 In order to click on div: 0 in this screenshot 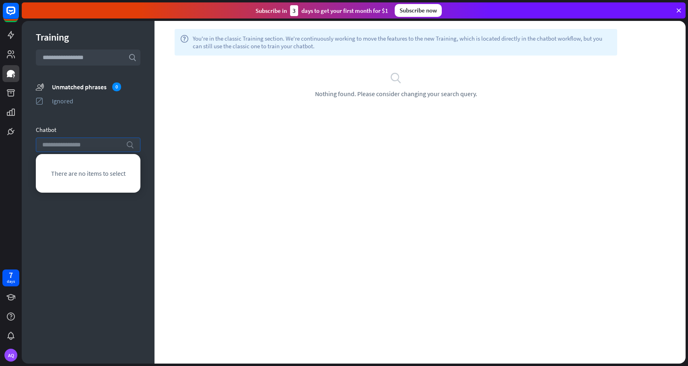, I will do `click(117, 87)`.